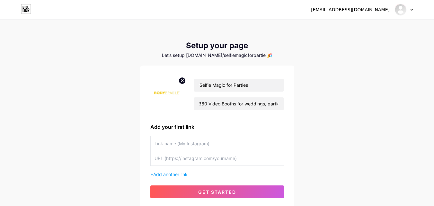 This screenshot has width=434, height=206. I want to click on img: profile pic, so click(168, 94).